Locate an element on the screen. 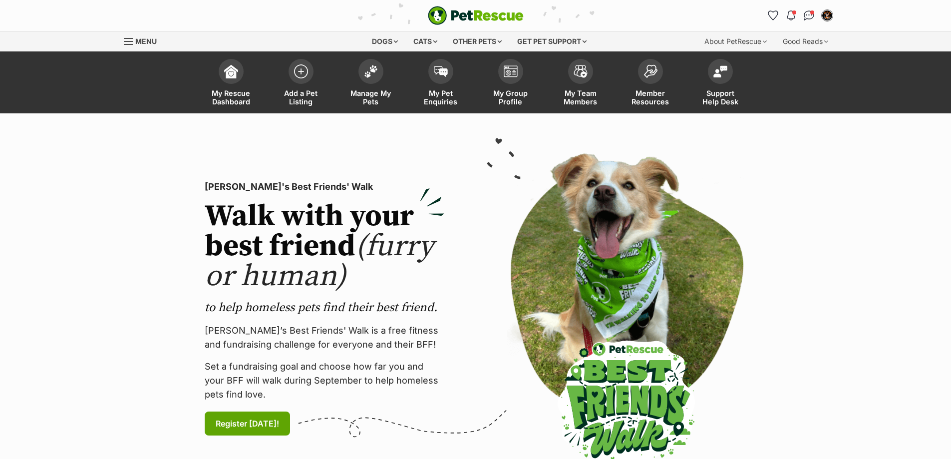 The image size is (951, 459). span: Member Resources is located at coordinates (651, 97).